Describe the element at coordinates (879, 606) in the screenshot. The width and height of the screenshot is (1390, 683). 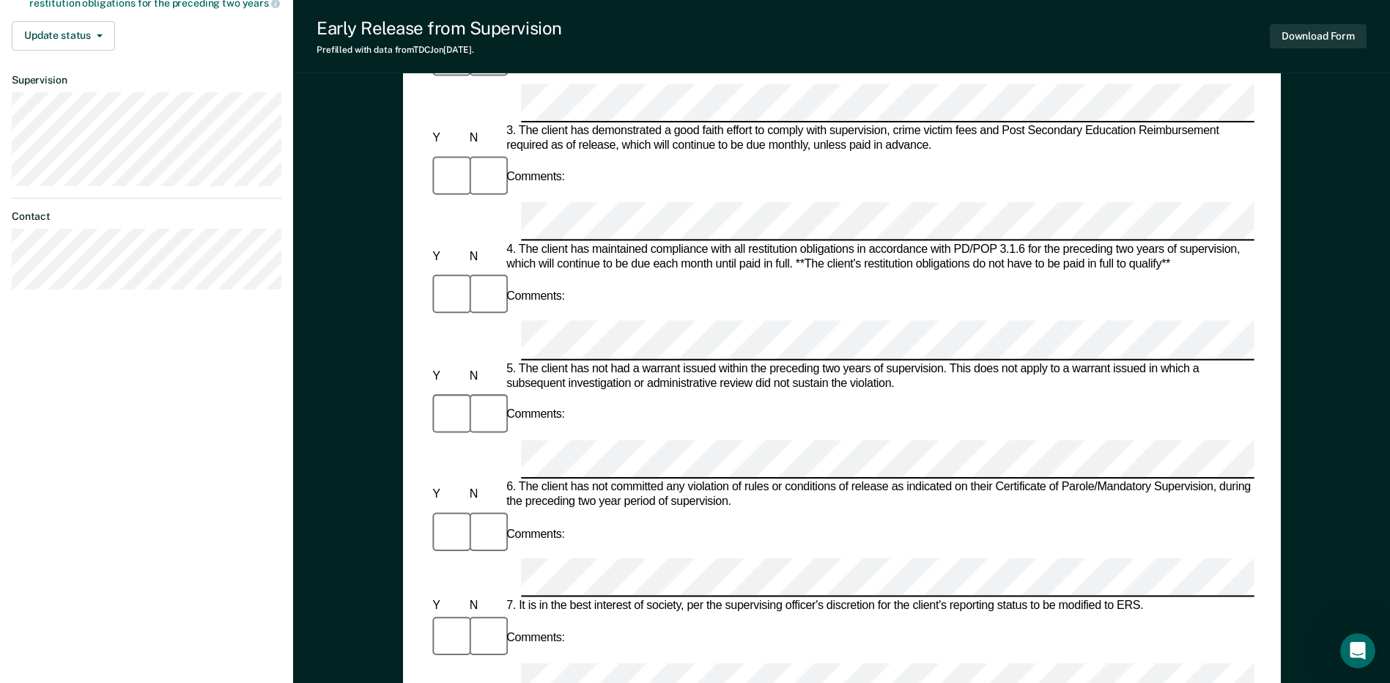
I see `div: 7. It is in the best interest of society, per the supervising officer's discretion for the client...` at that location.